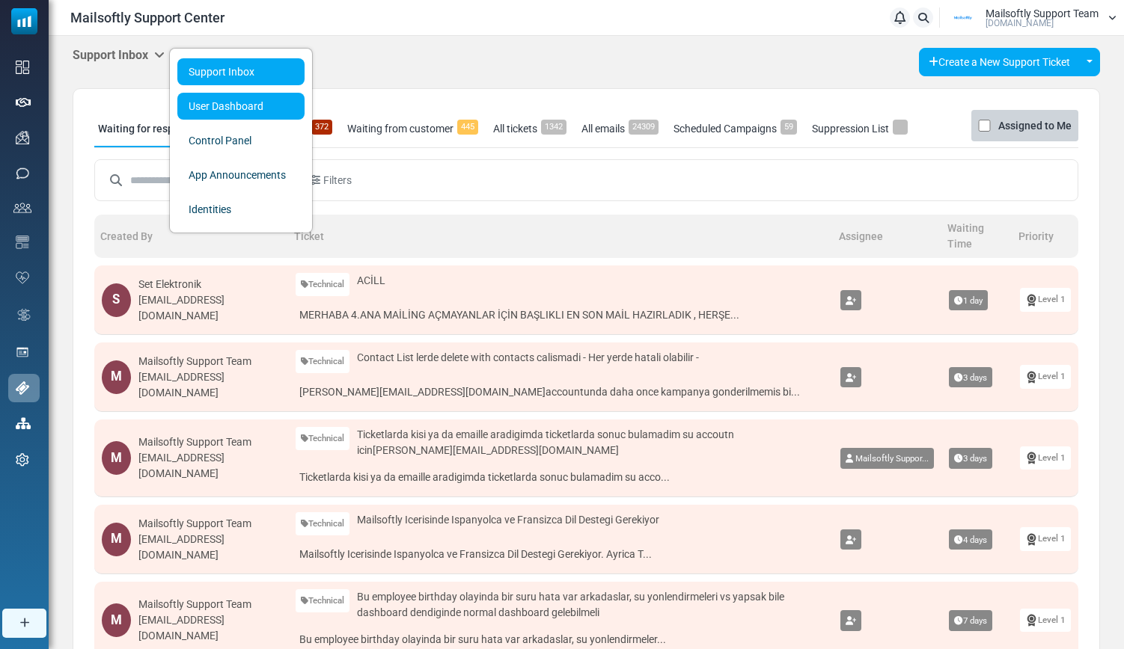 The width and height of the screenshot is (1124, 649). What do you see at coordinates (735, 129) in the screenshot?
I see `a: Scheduled Campaigns59` at bounding box center [735, 129].